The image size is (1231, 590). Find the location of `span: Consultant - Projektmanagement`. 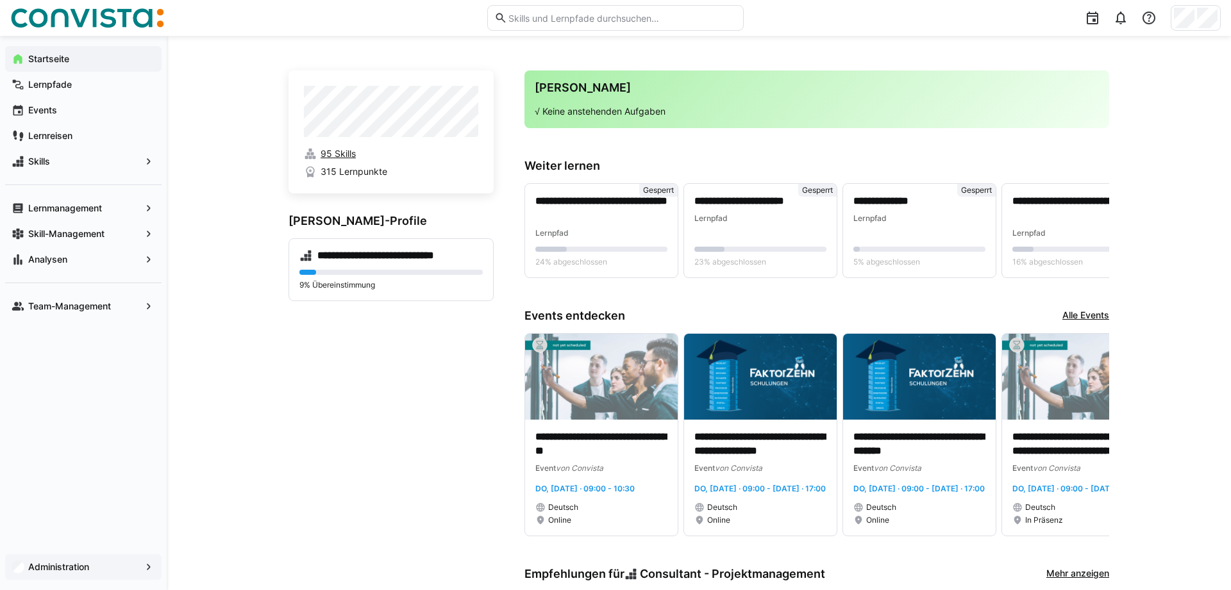

span: Consultant - Projektmanagement is located at coordinates (732, 574).